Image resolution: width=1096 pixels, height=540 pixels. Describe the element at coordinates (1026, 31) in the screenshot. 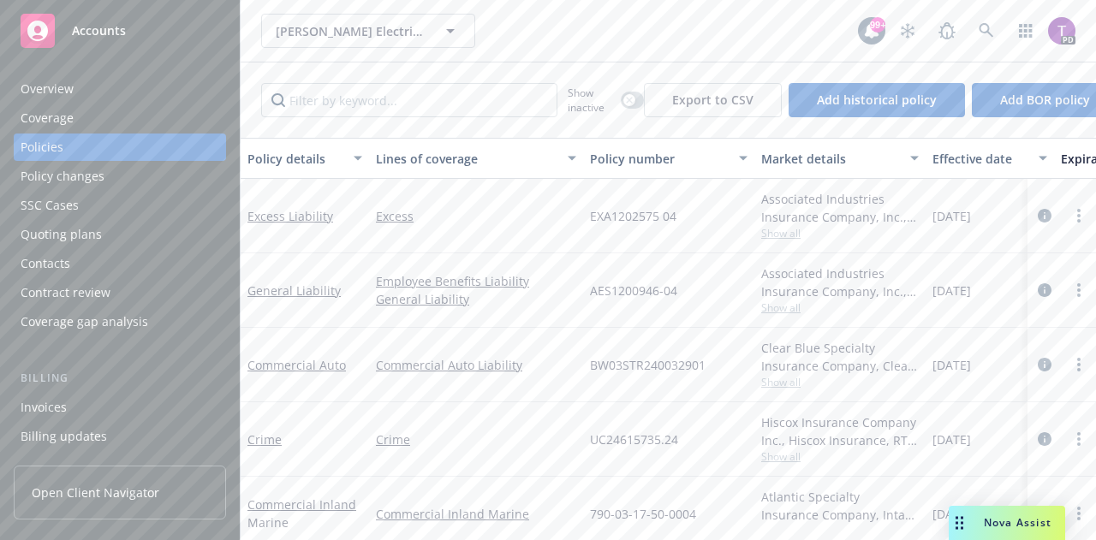

I see `a: Switch app` at that location.